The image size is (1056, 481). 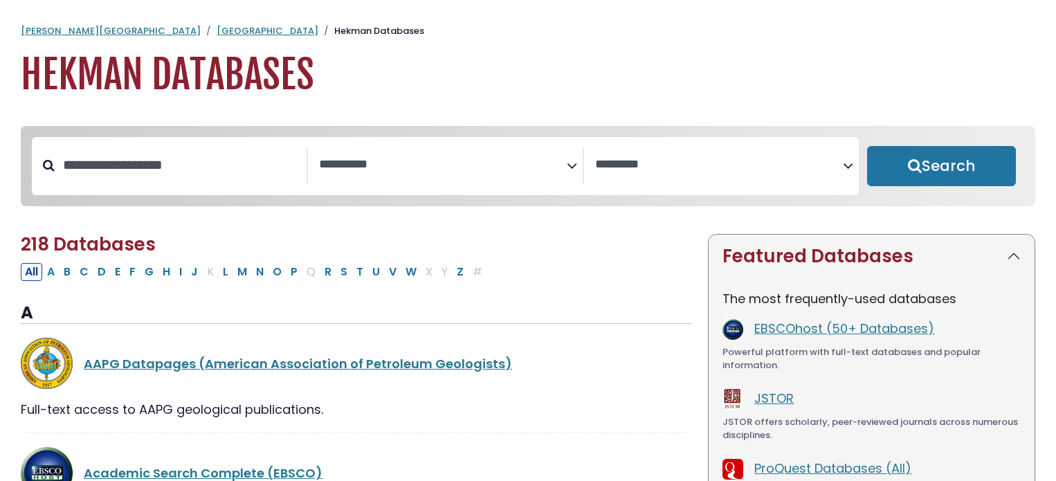 What do you see at coordinates (132, 272) in the screenshot?
I see `button: Filter Results F` at bounding box center [132, 272].